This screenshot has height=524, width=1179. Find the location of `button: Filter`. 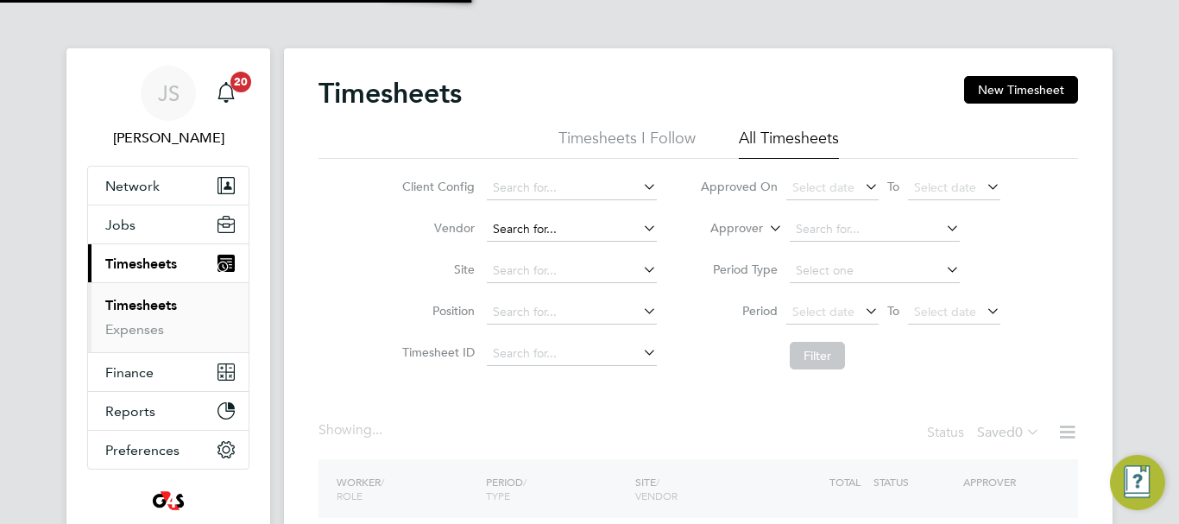

button: Filter is located at coordinates (818, 356).